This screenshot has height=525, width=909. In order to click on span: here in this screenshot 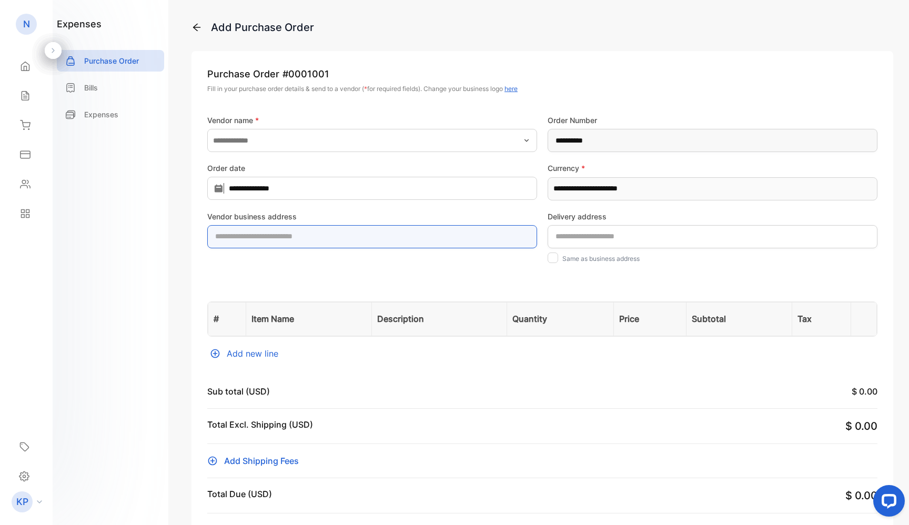, I will do `click(511, 88)`.